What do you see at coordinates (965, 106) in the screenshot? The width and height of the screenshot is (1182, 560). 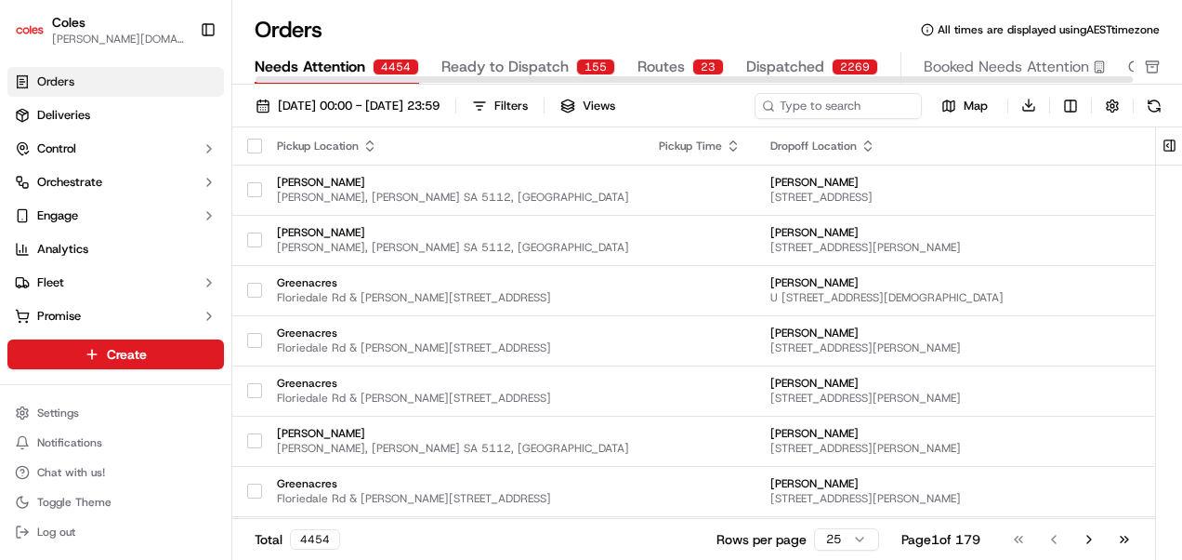 I see `button: Map` at bounding box center [965, 106].